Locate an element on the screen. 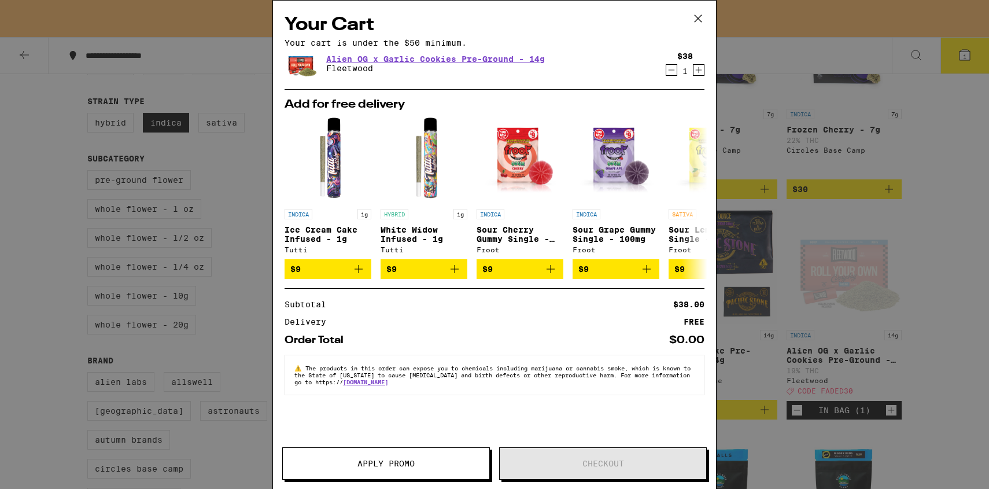 The image size is (989, 489). img: Froot - Sour Cherry Gummy Single - 100mg is located at coordinates (520, 160).